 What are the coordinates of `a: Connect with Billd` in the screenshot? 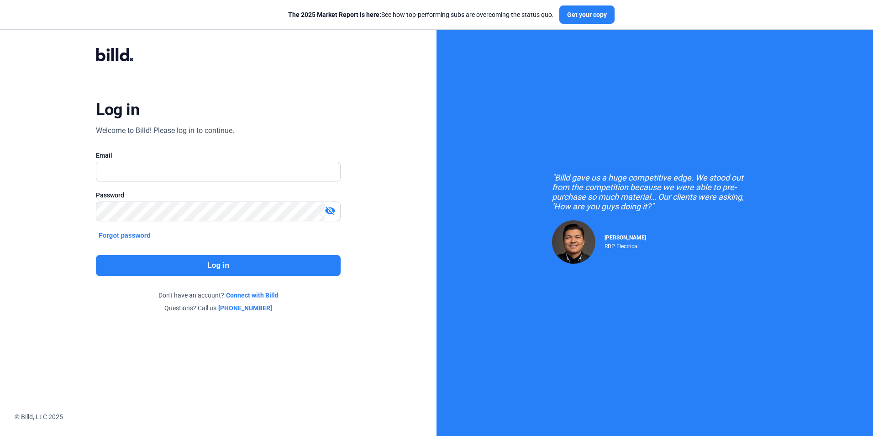 It's located at (252, 295).